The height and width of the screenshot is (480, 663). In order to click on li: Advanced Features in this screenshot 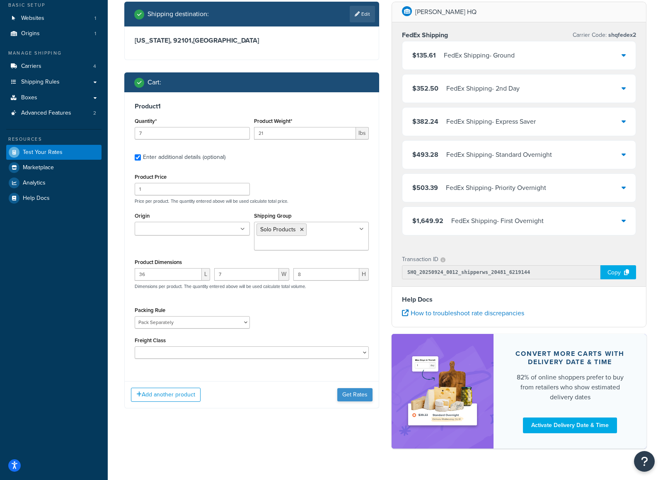, I will do `click(54, 113)`.